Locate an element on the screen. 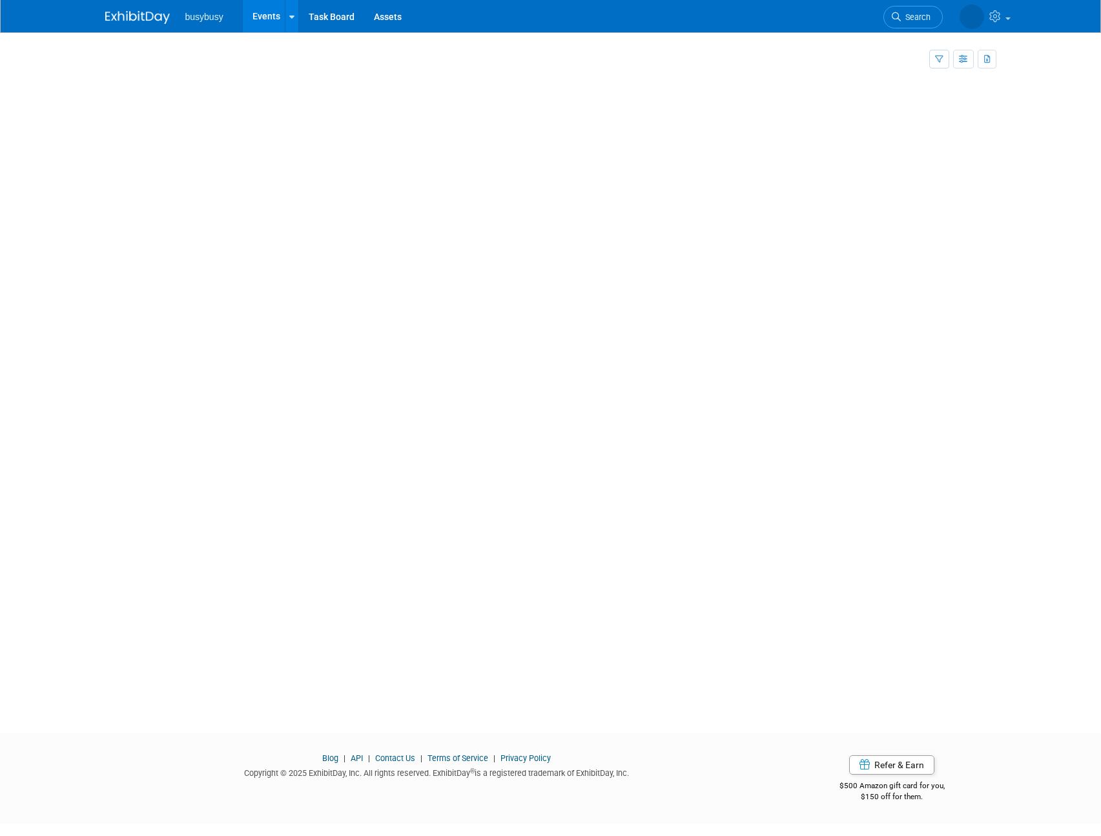  img: Avery Cope is located at coordinates (955, 14).